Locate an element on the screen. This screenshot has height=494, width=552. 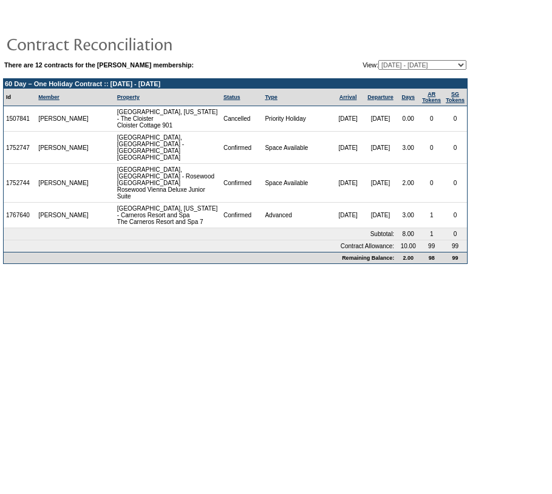
td: 0.00 is located at coordinates (408, 119).